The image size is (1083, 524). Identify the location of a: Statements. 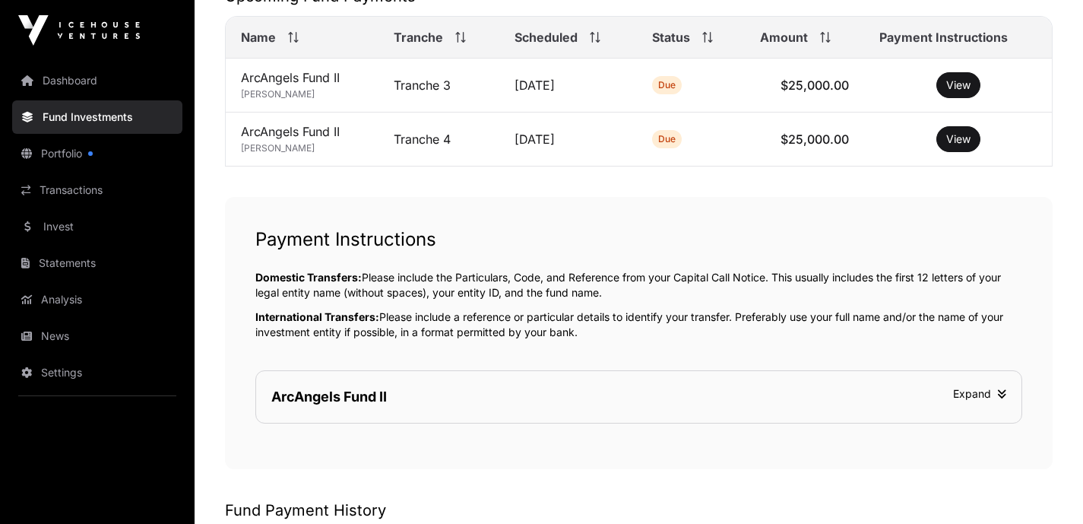
(97, 263).